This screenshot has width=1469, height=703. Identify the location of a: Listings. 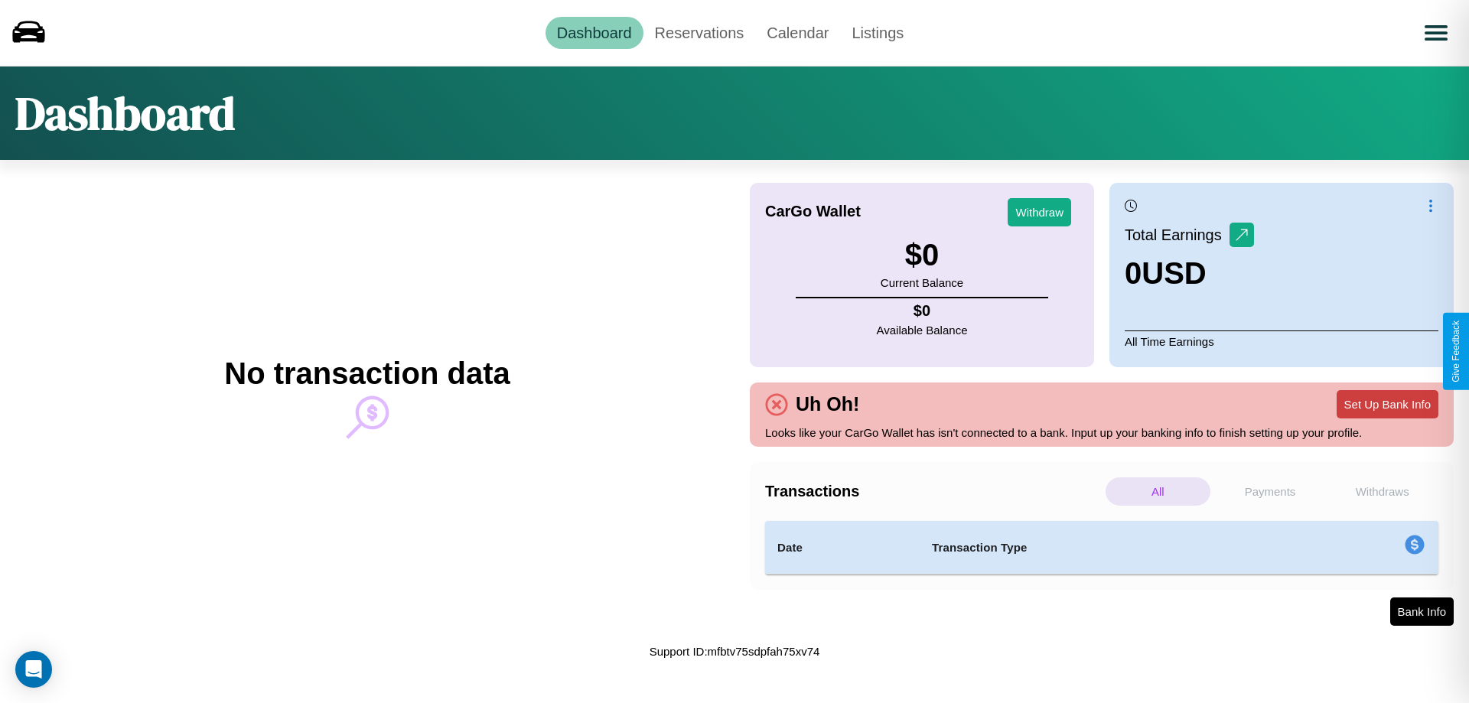
(878, 33).